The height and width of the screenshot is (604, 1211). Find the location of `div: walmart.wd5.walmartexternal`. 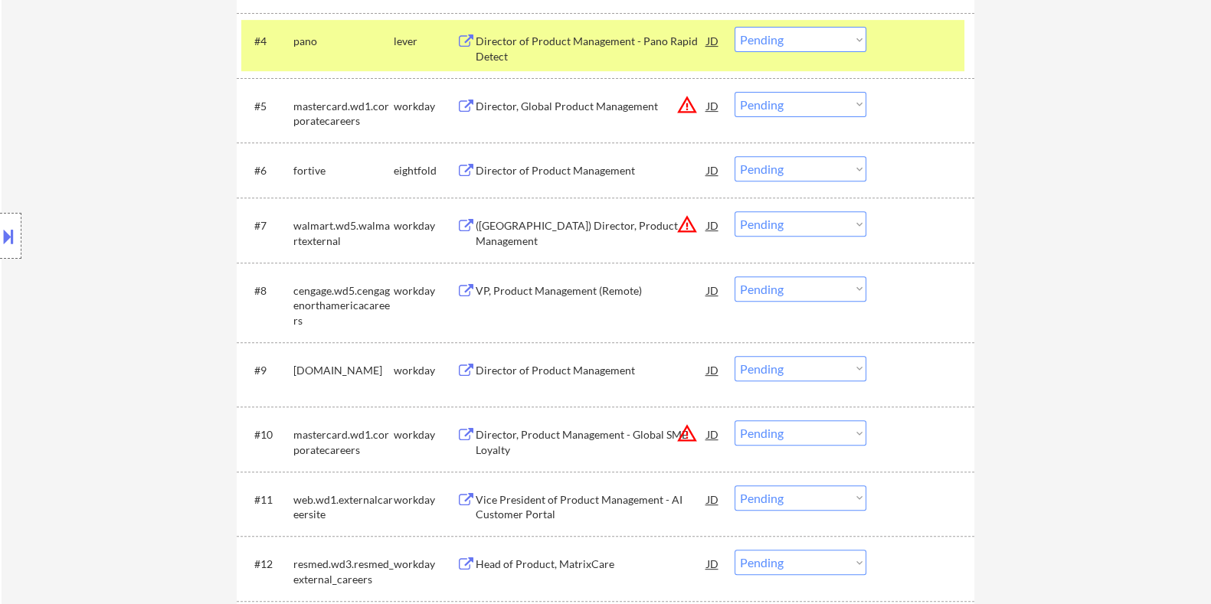

div: walmart.wd5.walmartexternal is located at coordinates (342, 233).